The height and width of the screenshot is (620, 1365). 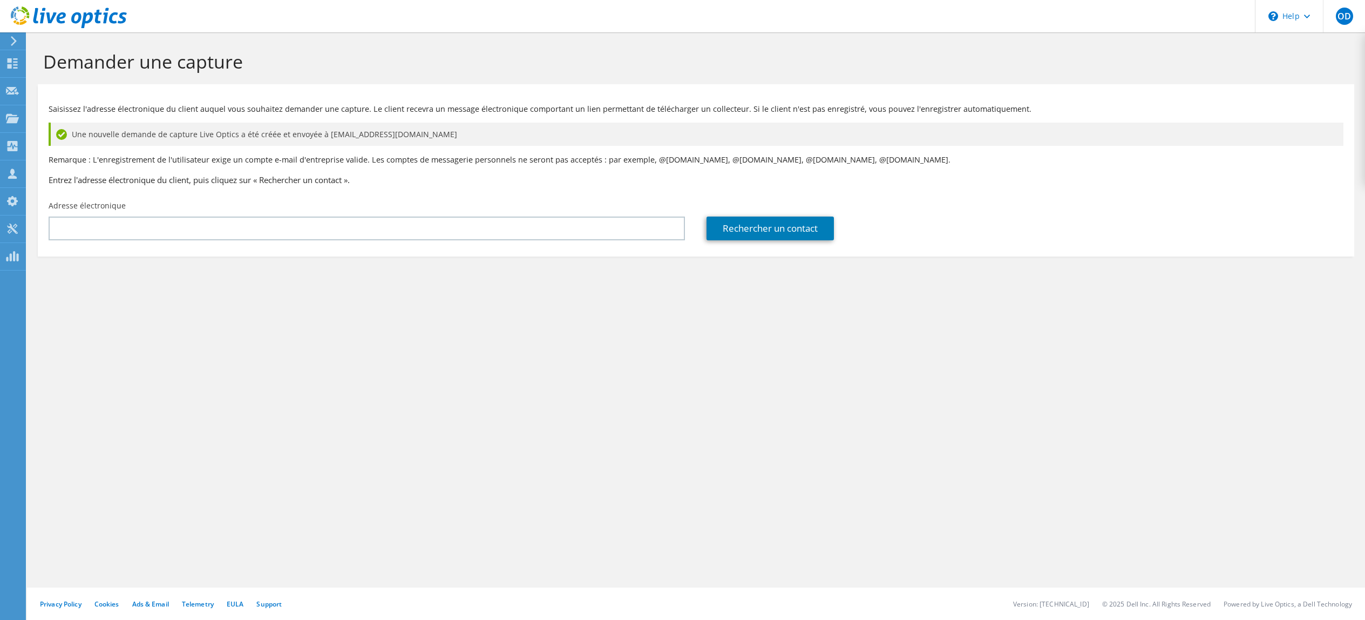 What do you see at coordinates (1288, 603) in the screenshot?
I see `li: Powered by Live Optics, a Dell Technology` at bounding box center [1288, 603].